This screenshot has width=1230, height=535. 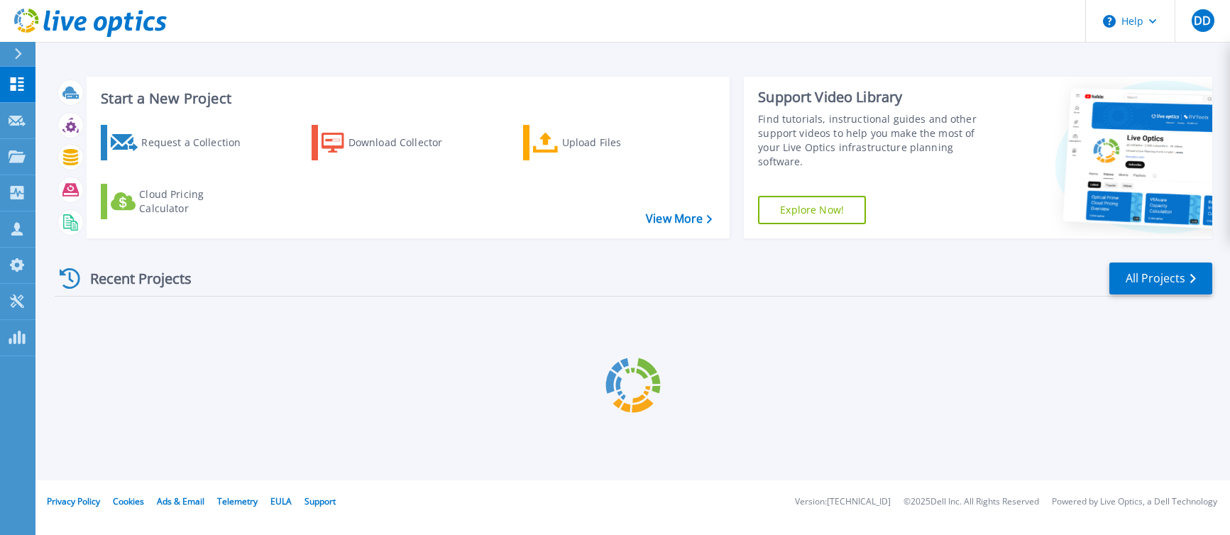 What do you see at coordinates (196, 202) in the screenshot?
I see `div: Cloud Pricing Calculator` at bounding box center [196, 202].